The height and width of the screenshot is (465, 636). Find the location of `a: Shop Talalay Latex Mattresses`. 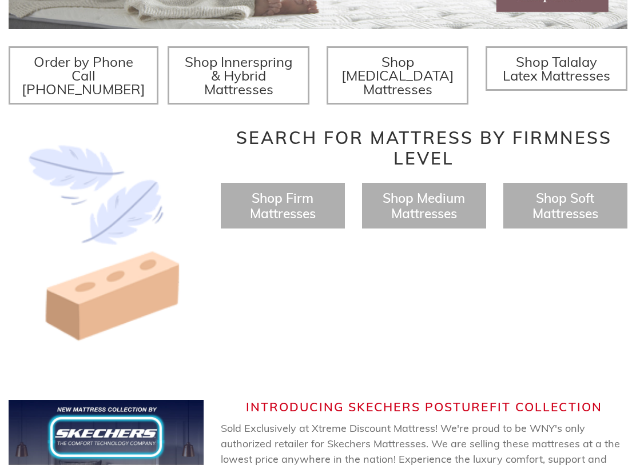

a: Shop Talalay Latex Mattresses is located at coordinates (556, 69).